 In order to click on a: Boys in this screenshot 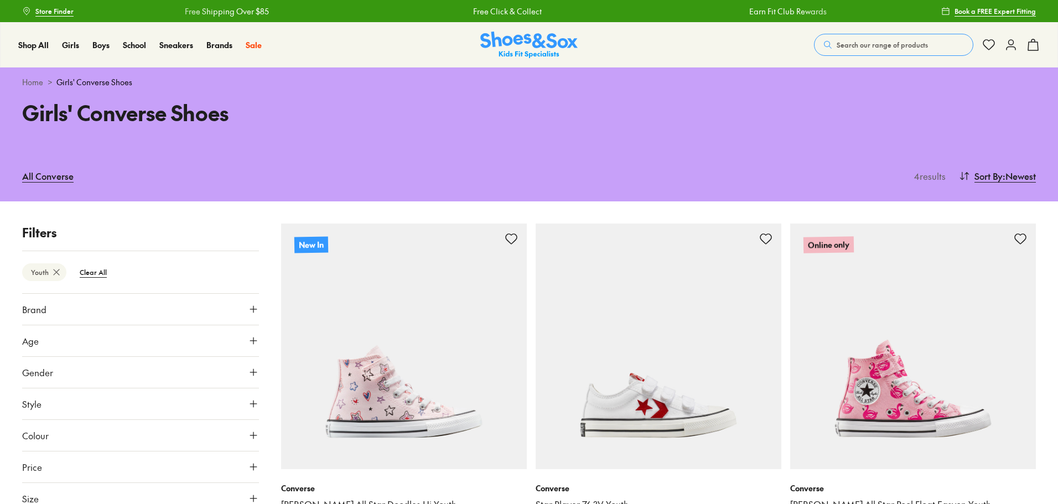, I will do `click(101, 45)`.